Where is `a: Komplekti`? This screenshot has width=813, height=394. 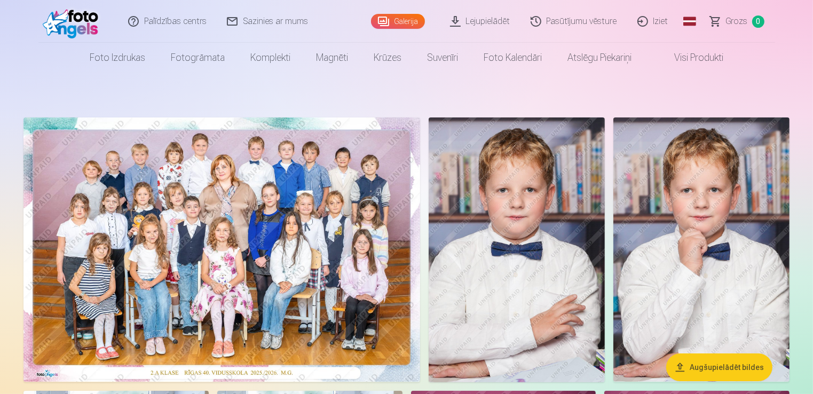
a: Komplekti is located at coordinates (270, 58).